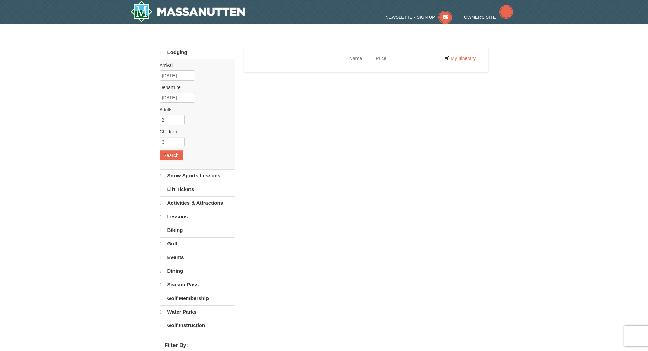 This screenshot has height=351, width=648. Describe the element at coordinates (197, 216) in the screenshot. I see `a: Lessons` at that location.